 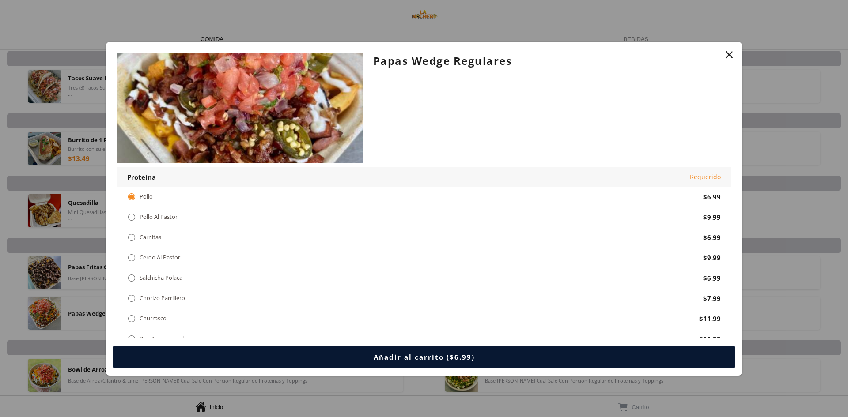 I want to click on div: Papas Wedge Regulares, so click(x=547, y=61).